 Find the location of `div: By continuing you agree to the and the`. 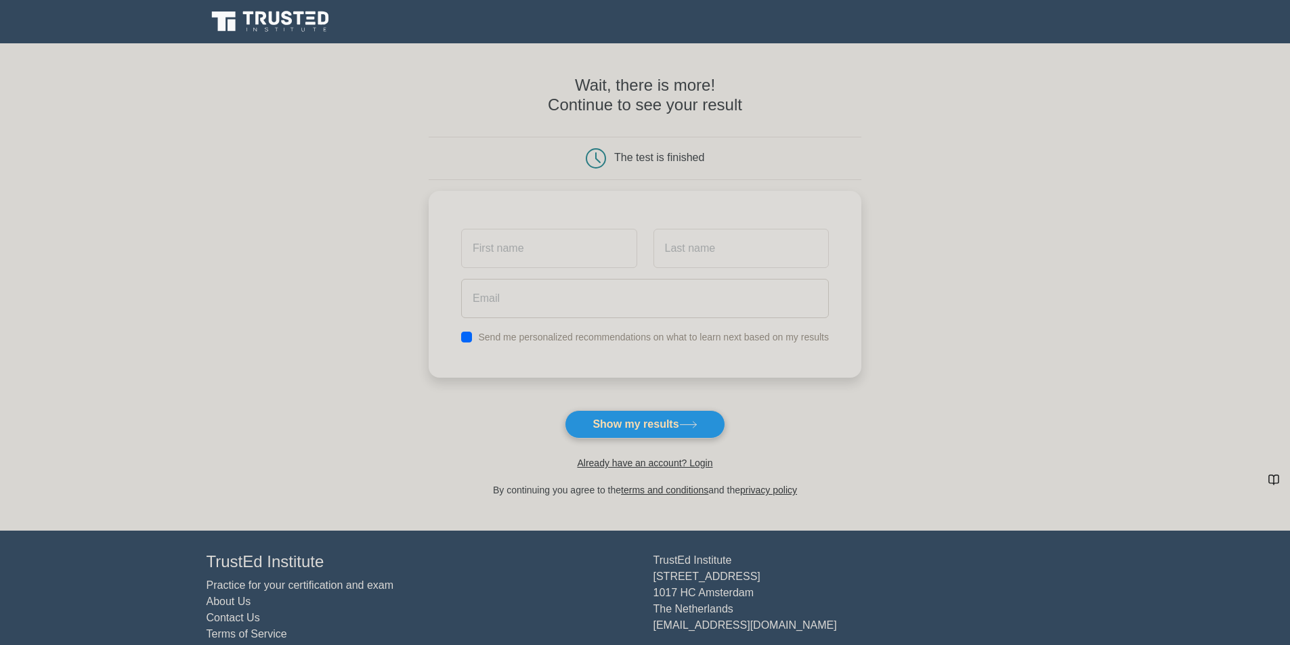

div: By continuing you agree to the and the is located at coordinates (644, 490).